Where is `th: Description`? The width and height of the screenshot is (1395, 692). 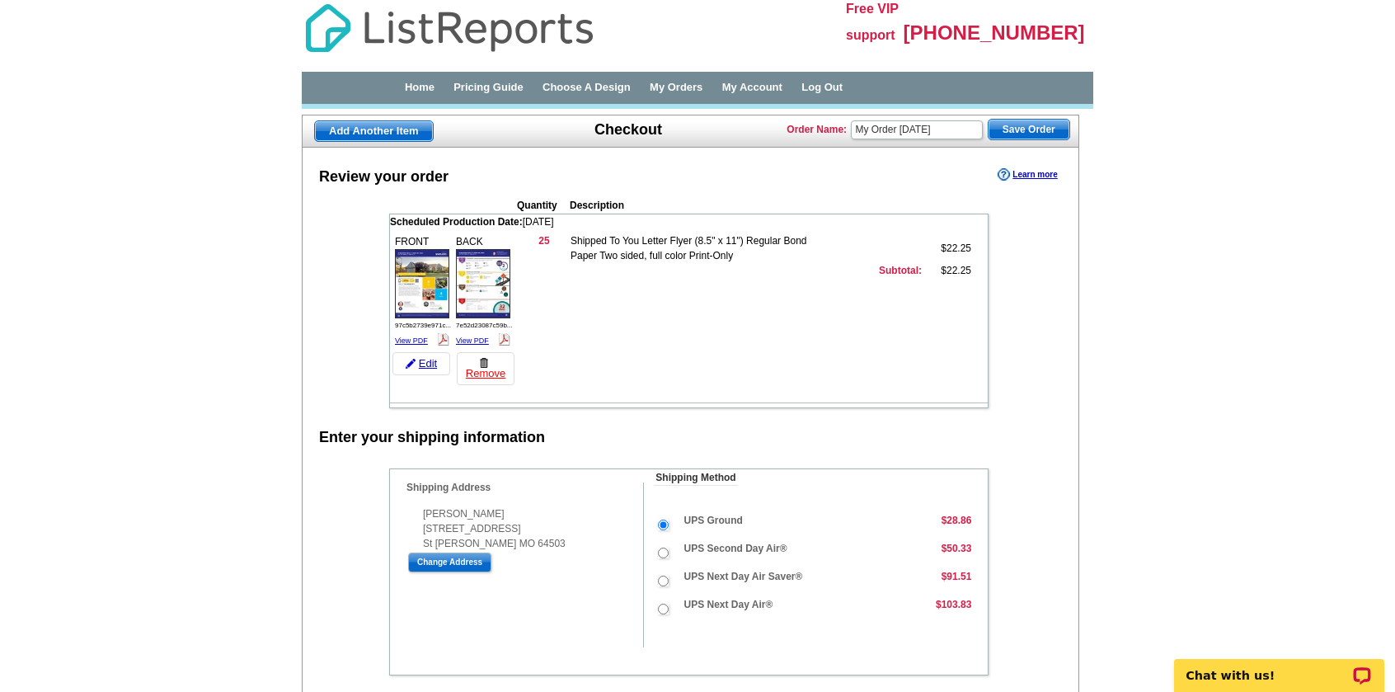 th: Description is located at coordinates (720, 205).